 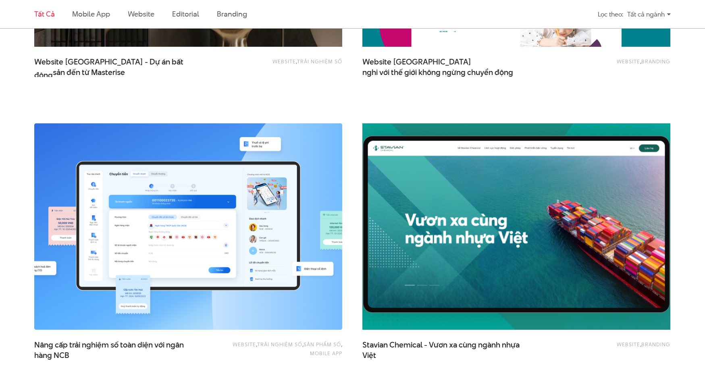 I want to click on a: Tất cả, so click(x=44, y=14).